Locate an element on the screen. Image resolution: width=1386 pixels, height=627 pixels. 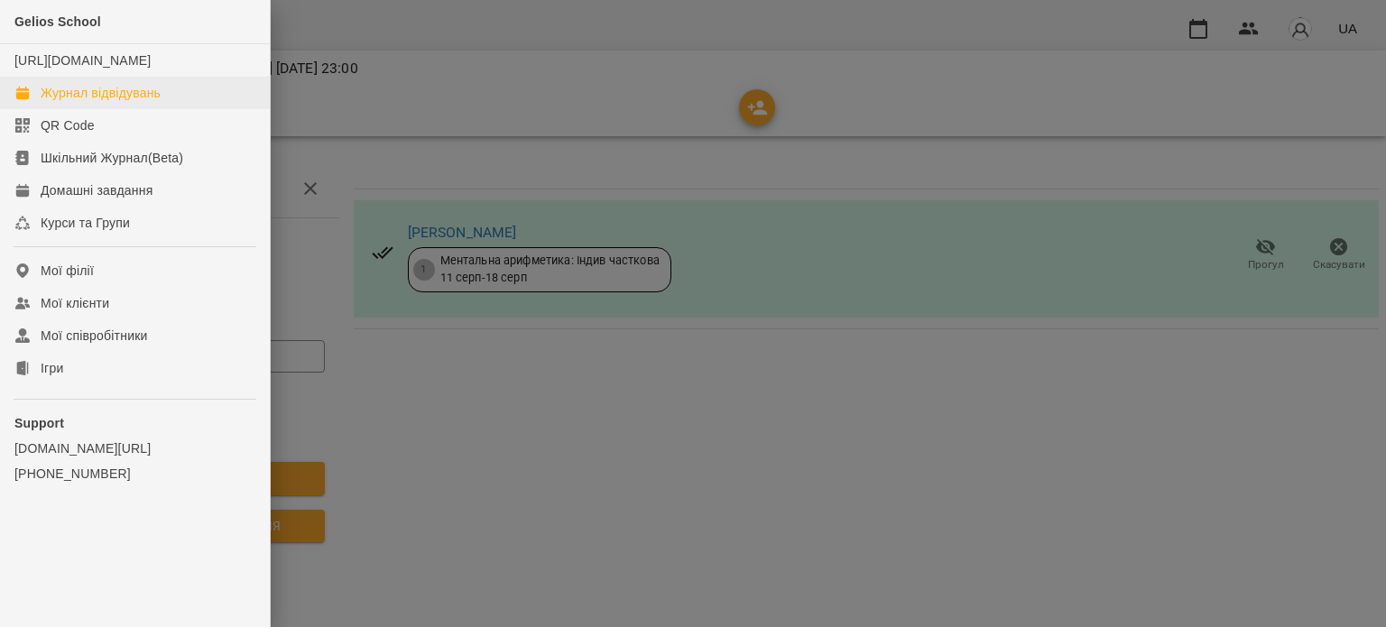
div: Мої співробітники is located at coordinates (94, 336).